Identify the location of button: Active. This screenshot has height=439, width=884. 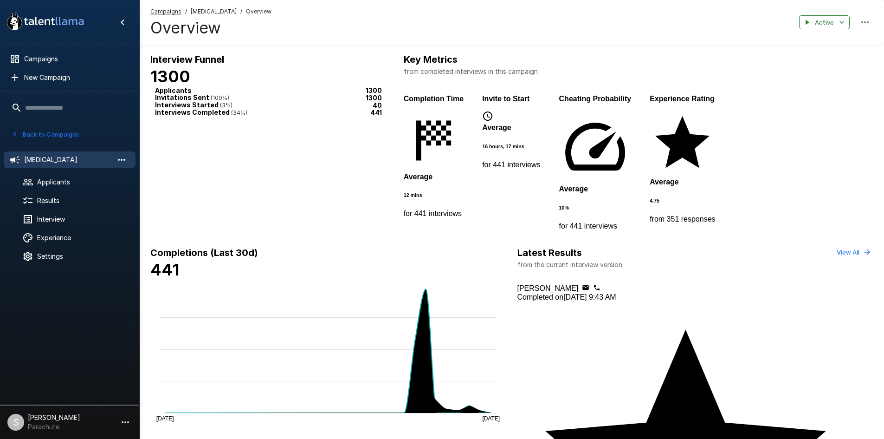
(825, 22).